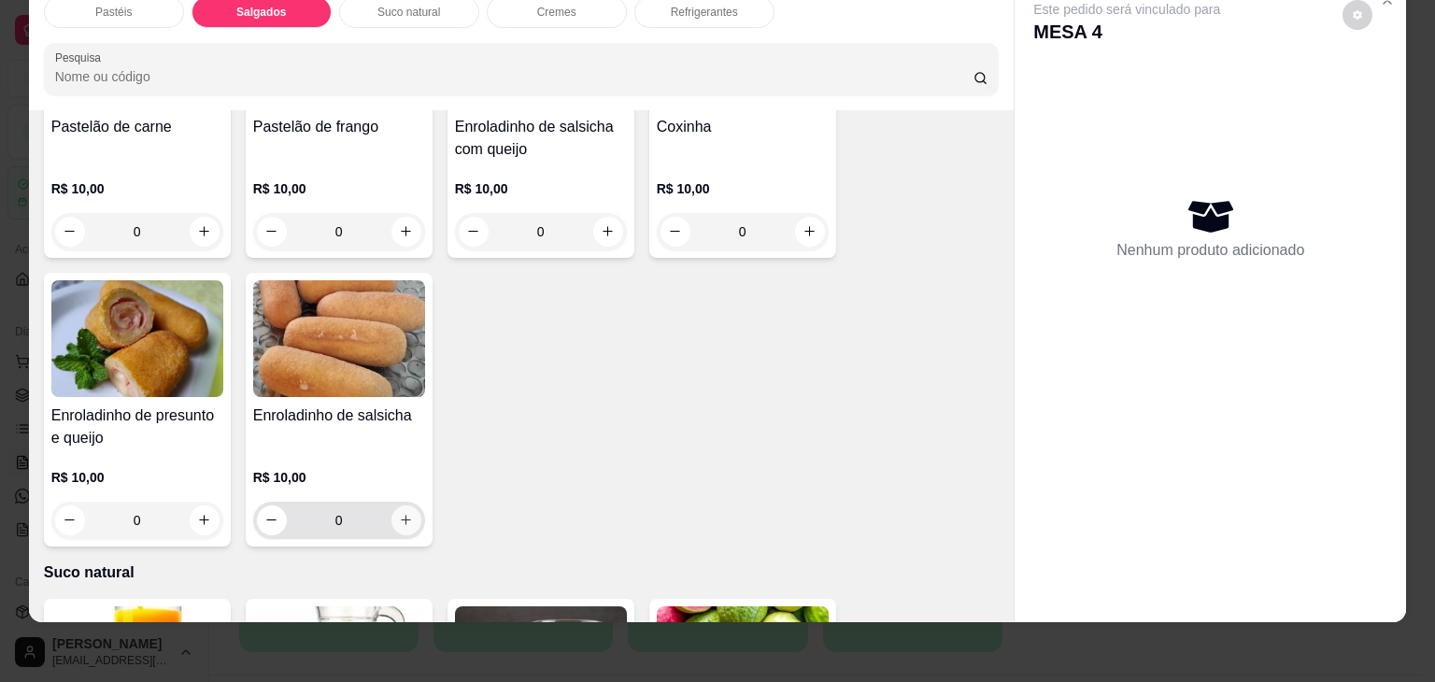 The width and height of the screenshot is (1435, 682). Describe the element at coordinates (261, 12) in the screenshot. I see `p: Salgados` at that location.